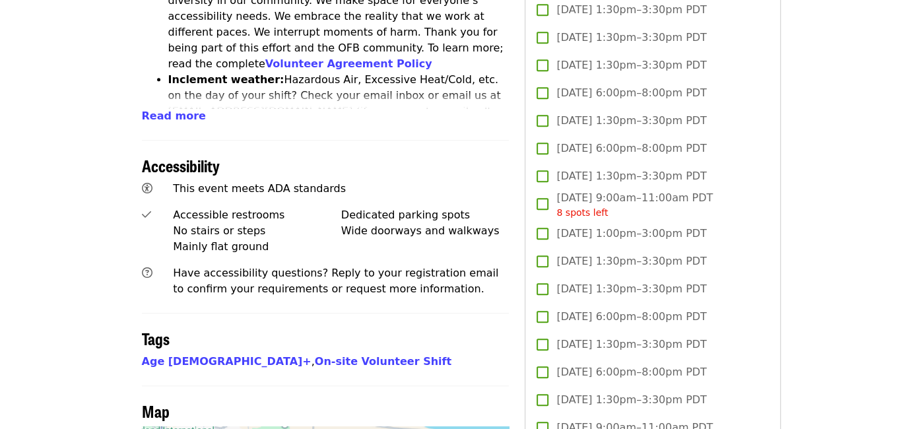 The width and height of the screenshot is (922, 429). I want to click on span: This event meets ADA standards, so click(260, 188).